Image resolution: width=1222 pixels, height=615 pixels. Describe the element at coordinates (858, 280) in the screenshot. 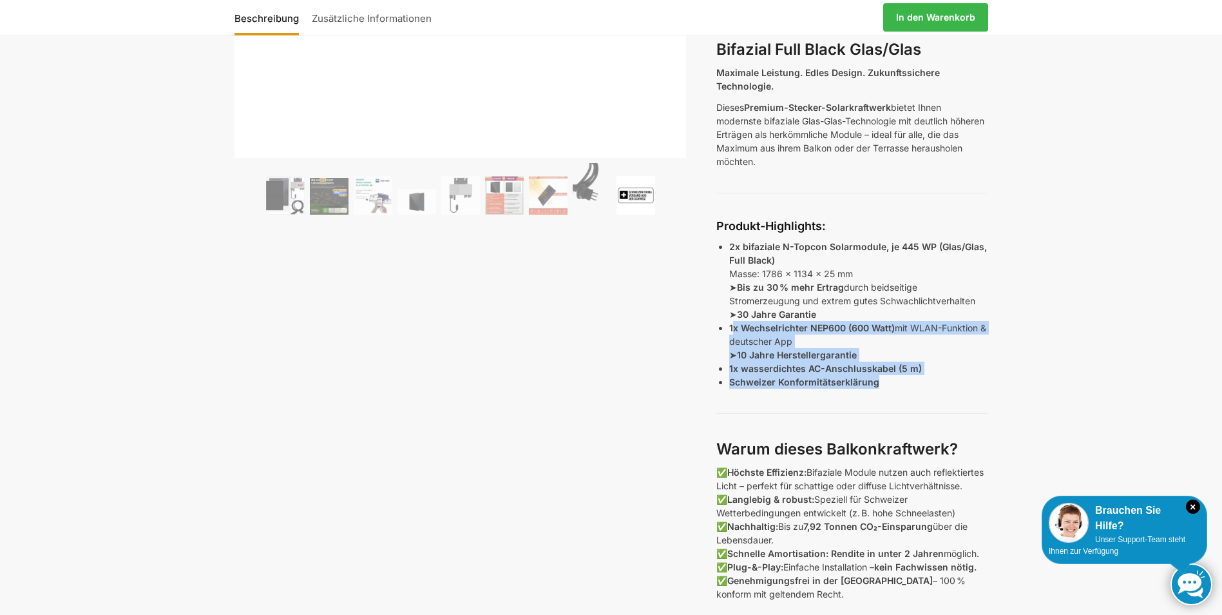

I see `p: Masse: 1786 x 1134 x 25 mm ➤ durch beidseitige Stromerzeugung und extrem gutes Schwachlichtverhal...` at that location.